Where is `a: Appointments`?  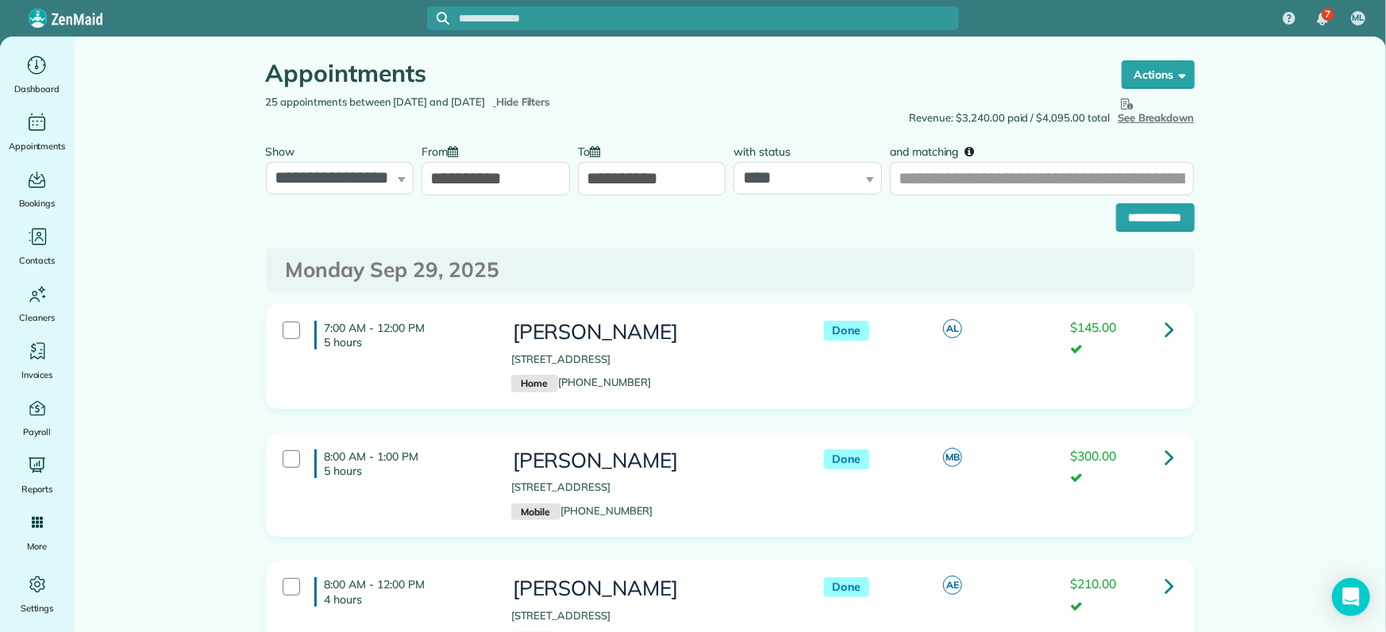 a: Appointments is located at coordinates (37, 132).